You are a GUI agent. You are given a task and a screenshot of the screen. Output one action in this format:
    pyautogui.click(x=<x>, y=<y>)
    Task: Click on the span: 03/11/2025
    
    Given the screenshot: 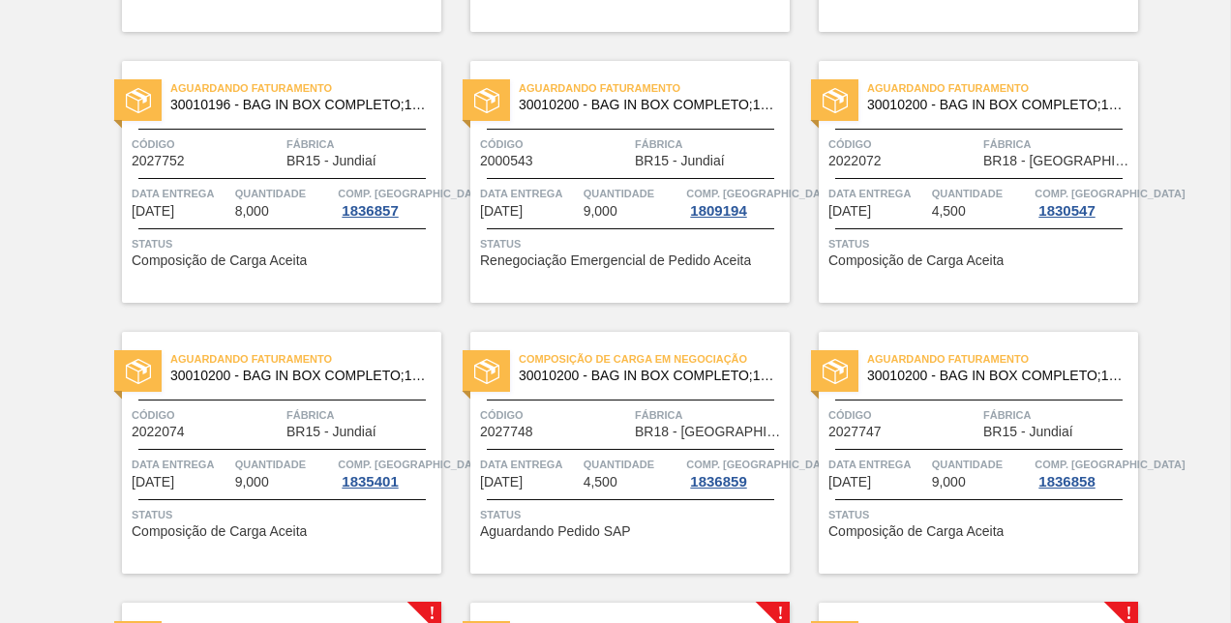 What is the action you would take?
    pyautogui.click(x=153, y=482)
    